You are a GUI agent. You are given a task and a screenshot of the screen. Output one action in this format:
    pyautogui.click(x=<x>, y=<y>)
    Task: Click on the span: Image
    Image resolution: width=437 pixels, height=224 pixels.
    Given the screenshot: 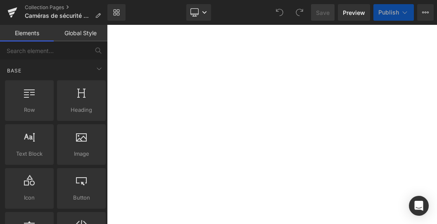 What is the action you would take?
    pyautogui.click(x=81, y=153)
    